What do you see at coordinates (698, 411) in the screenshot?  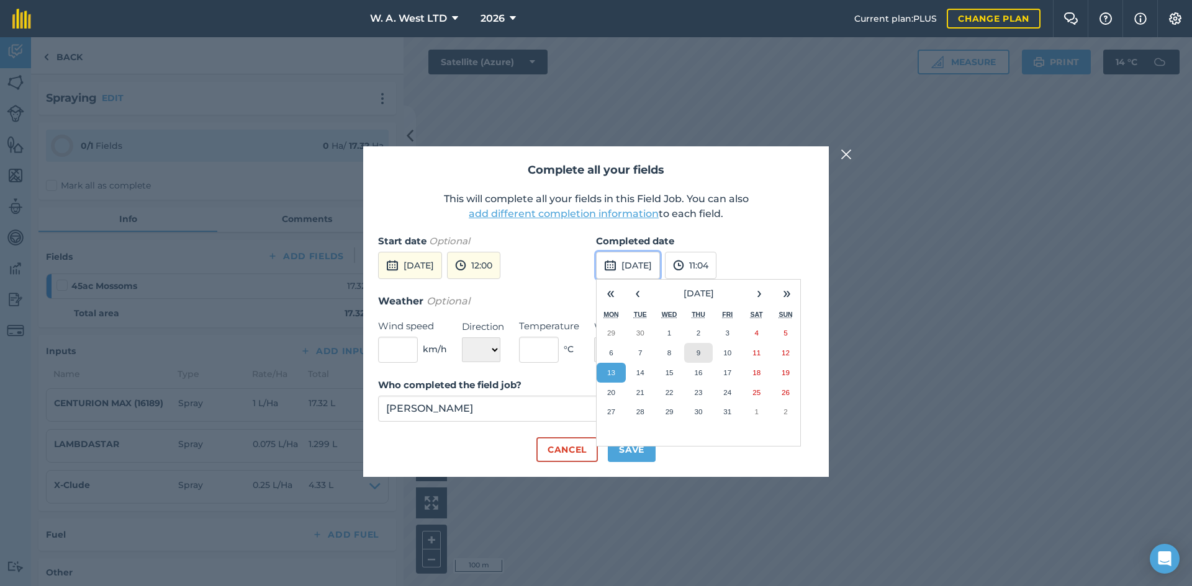 I see `abbr: 30 October 2025` at bounding box center [698, 411].